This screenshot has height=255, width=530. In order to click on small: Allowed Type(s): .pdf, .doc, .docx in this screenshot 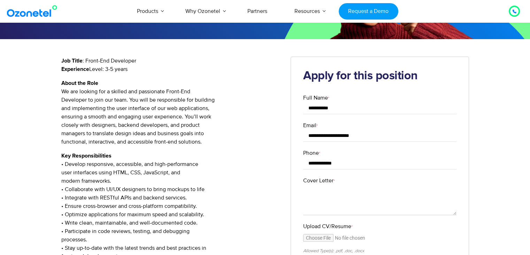, I will do `click(334, 250)`.